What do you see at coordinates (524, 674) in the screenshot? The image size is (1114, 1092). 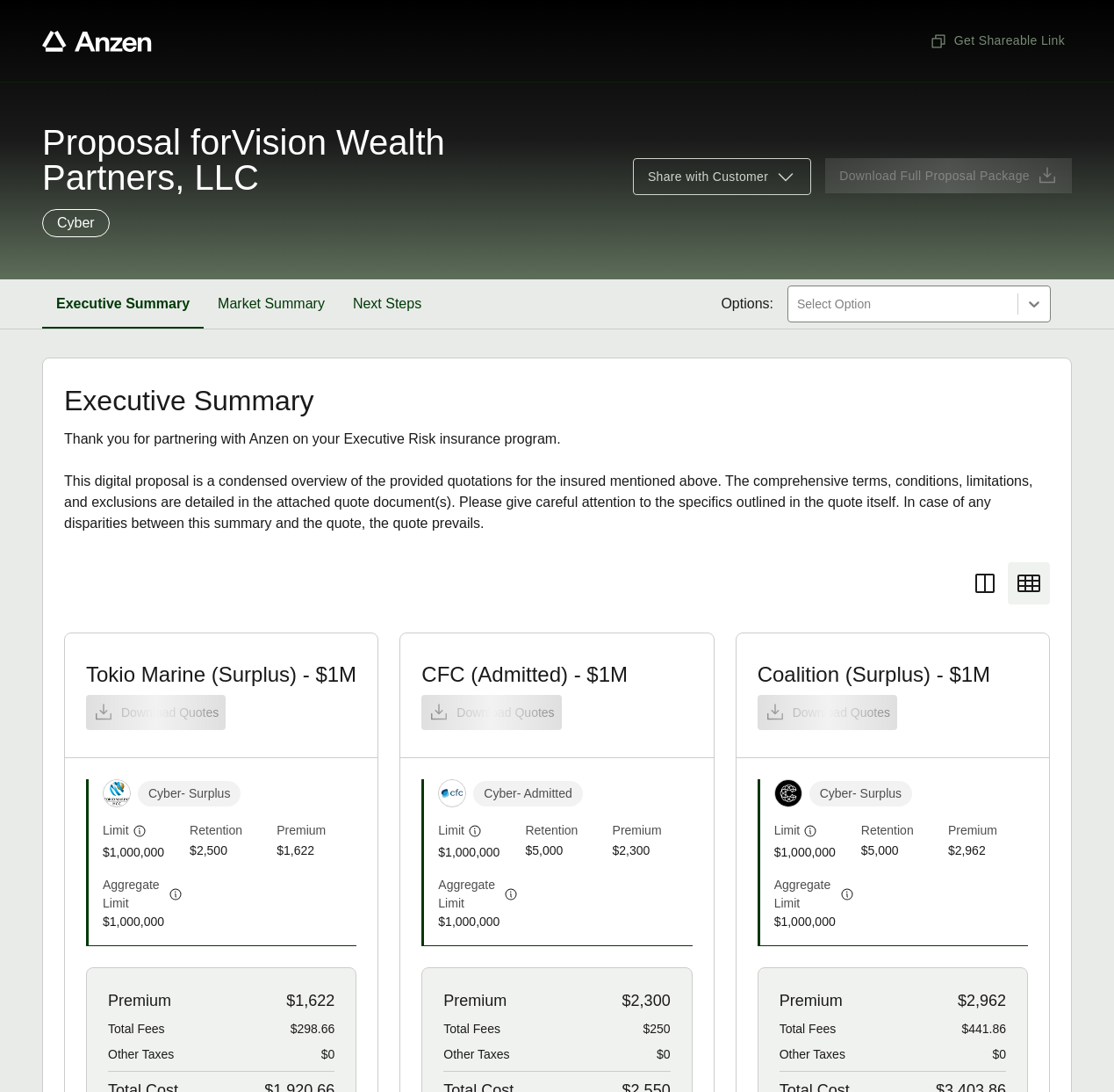 I see `h3: CFC (Admitted) - $1M` at bounding box center [524, 674].